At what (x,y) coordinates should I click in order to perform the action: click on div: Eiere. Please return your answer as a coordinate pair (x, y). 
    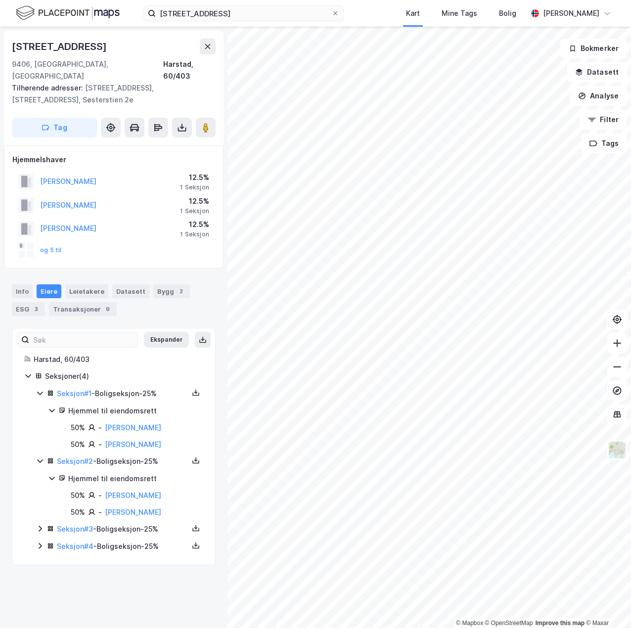
    Looking at the image, I should click on (49, 291).